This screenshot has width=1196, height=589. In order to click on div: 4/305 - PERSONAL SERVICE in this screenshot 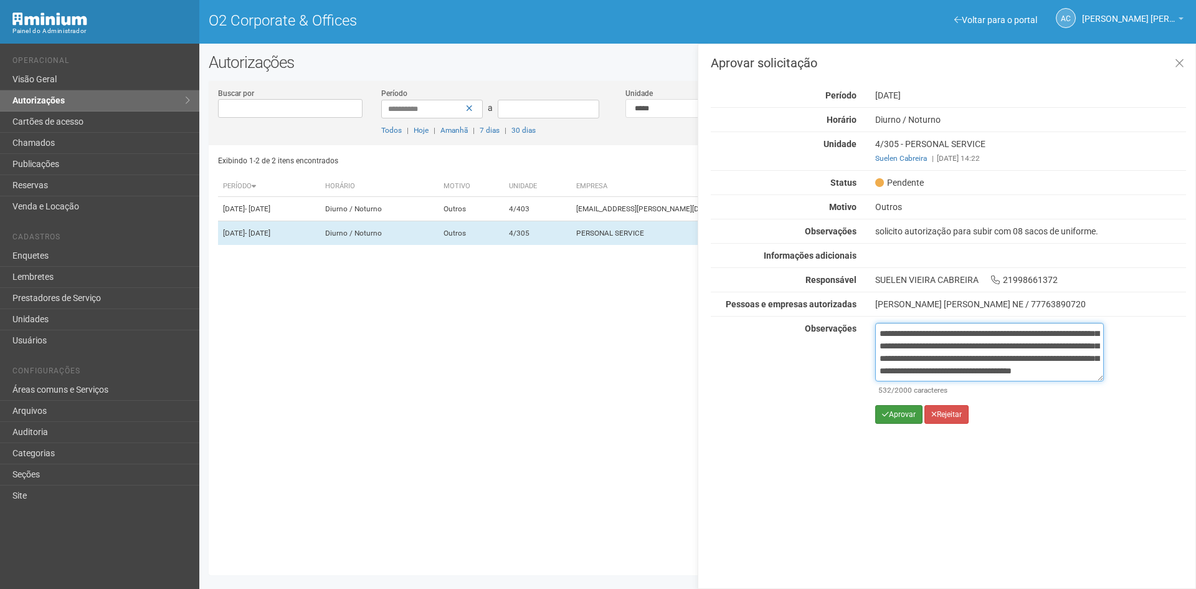, I will do `click(1031, 151)`.